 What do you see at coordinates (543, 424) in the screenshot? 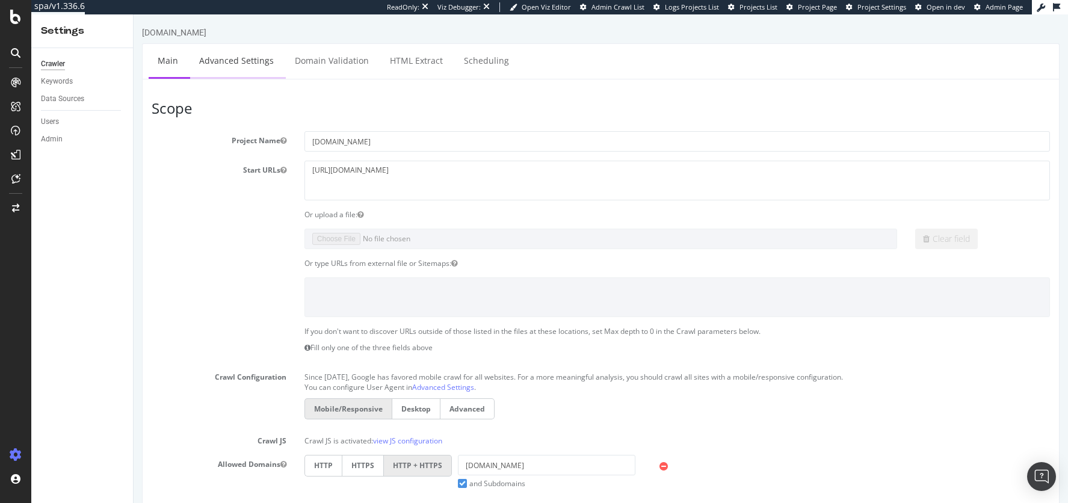
I see `p: Crawl JS is activated:` at bounding box center [543, 424].